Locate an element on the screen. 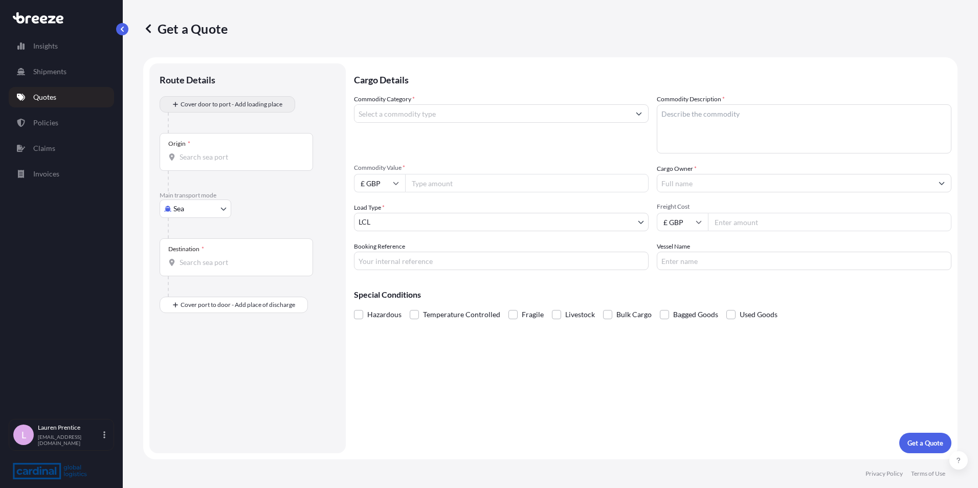 The image size is (978, 488). p: Shipments is located at coordinates (50, 72).